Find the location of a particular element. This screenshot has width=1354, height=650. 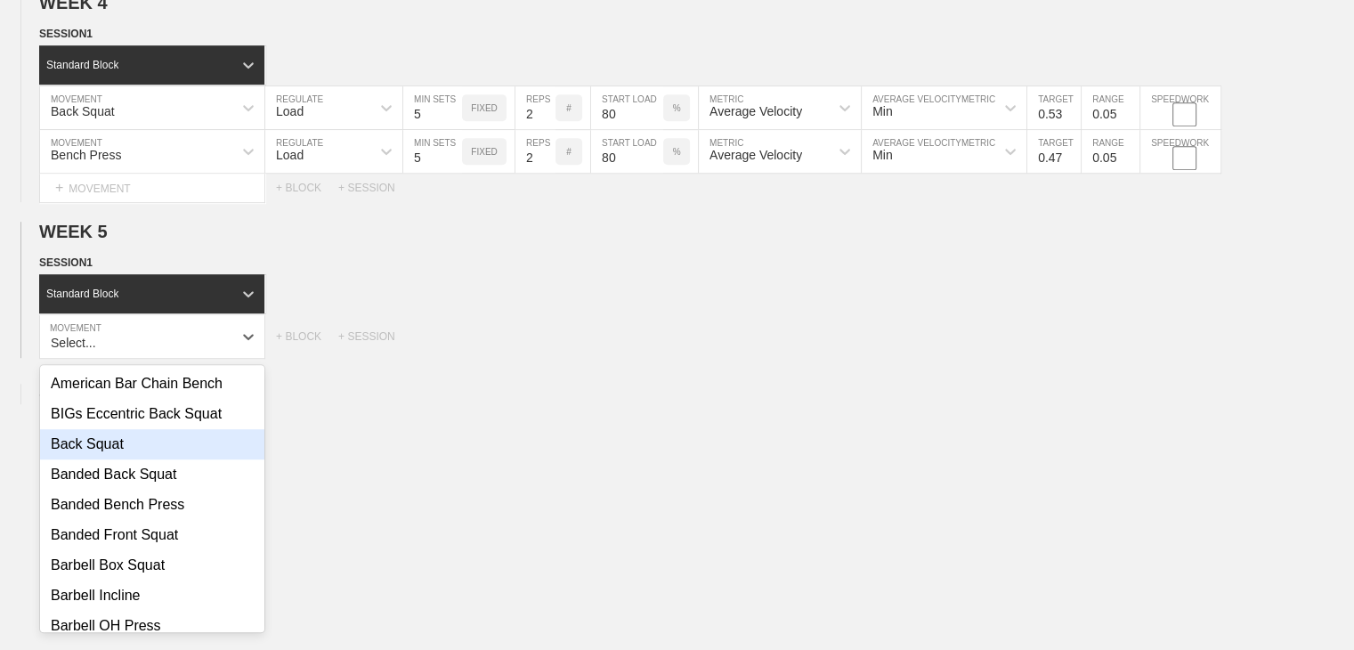

div: Barbell Box Squat is located at coordinates (152, 565).